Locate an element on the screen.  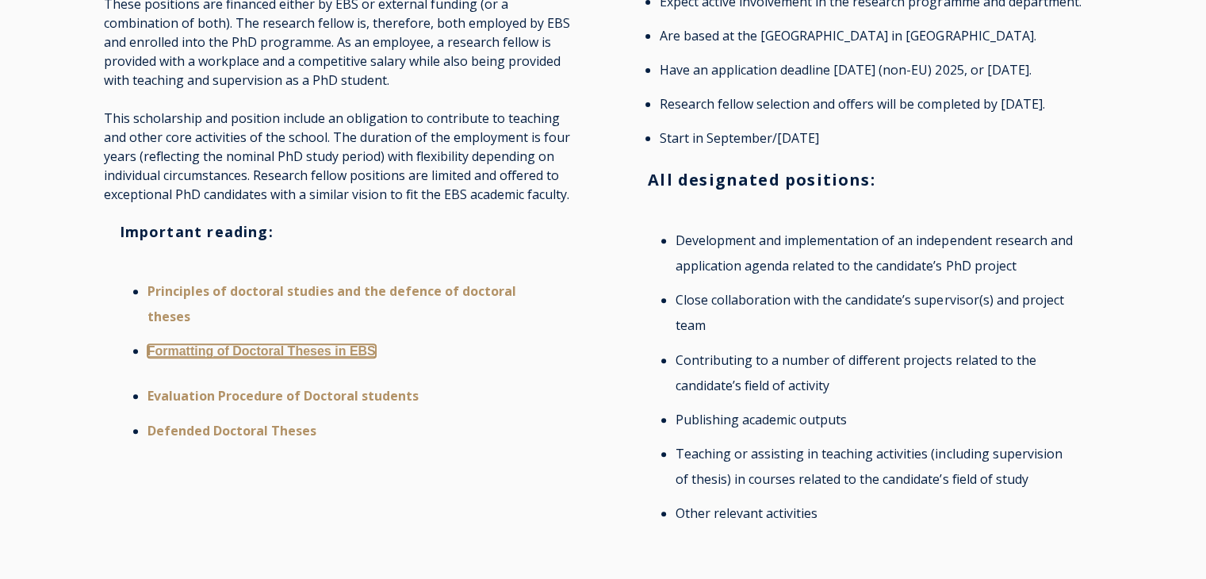
a: Evaluation Procedure of Doctoral students is located at coordinates (283, 396).